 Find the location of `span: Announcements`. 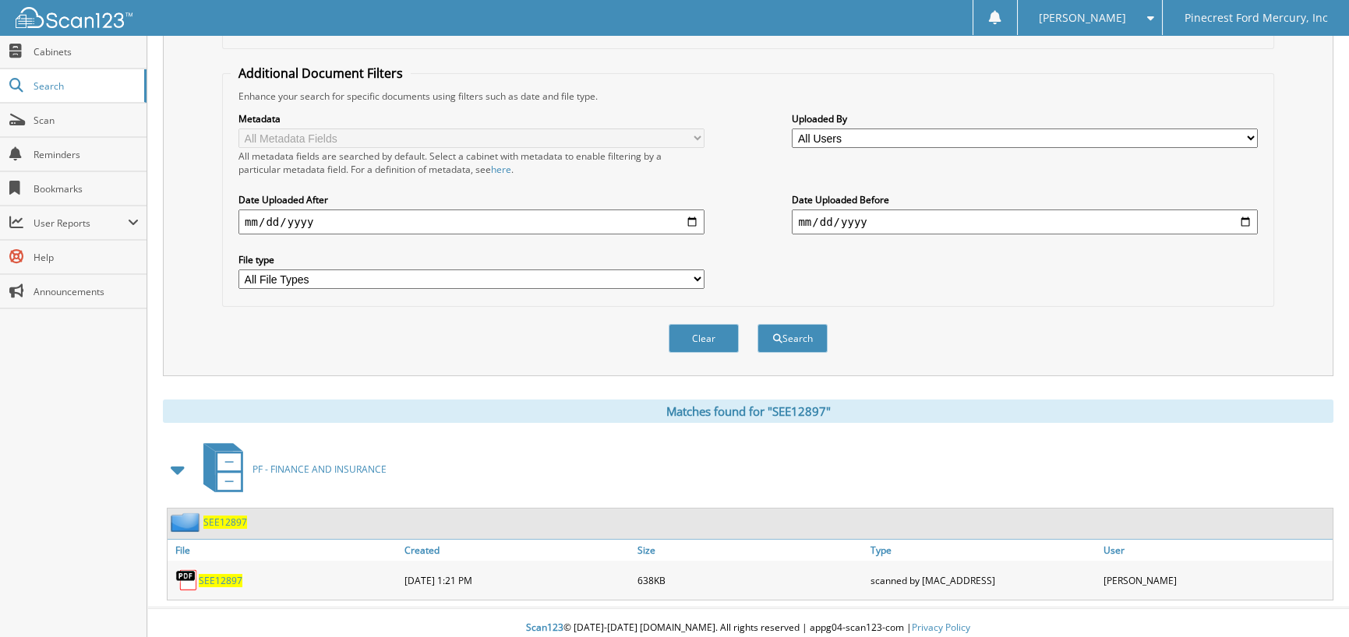

span: Announcements is located at coordinates (86, 291).